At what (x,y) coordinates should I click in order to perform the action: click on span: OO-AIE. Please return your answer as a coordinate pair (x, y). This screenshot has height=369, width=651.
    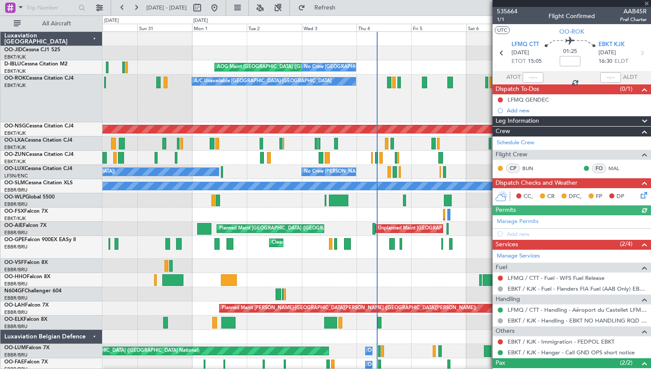
    Looking at the image, I should click on (13, 226).